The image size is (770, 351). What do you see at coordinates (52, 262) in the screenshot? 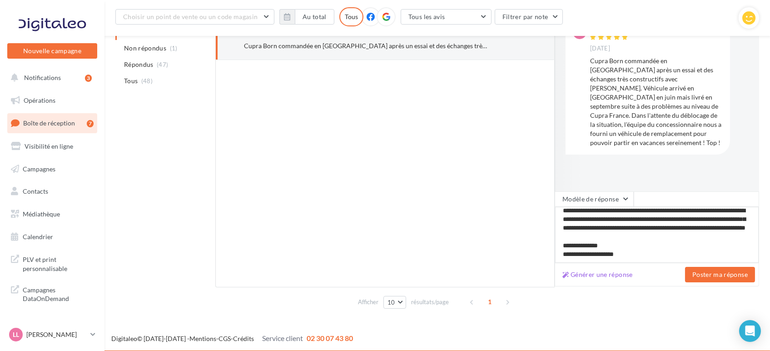
I see `a: PLV et print personnalisable` at bounding box center [52, 262].